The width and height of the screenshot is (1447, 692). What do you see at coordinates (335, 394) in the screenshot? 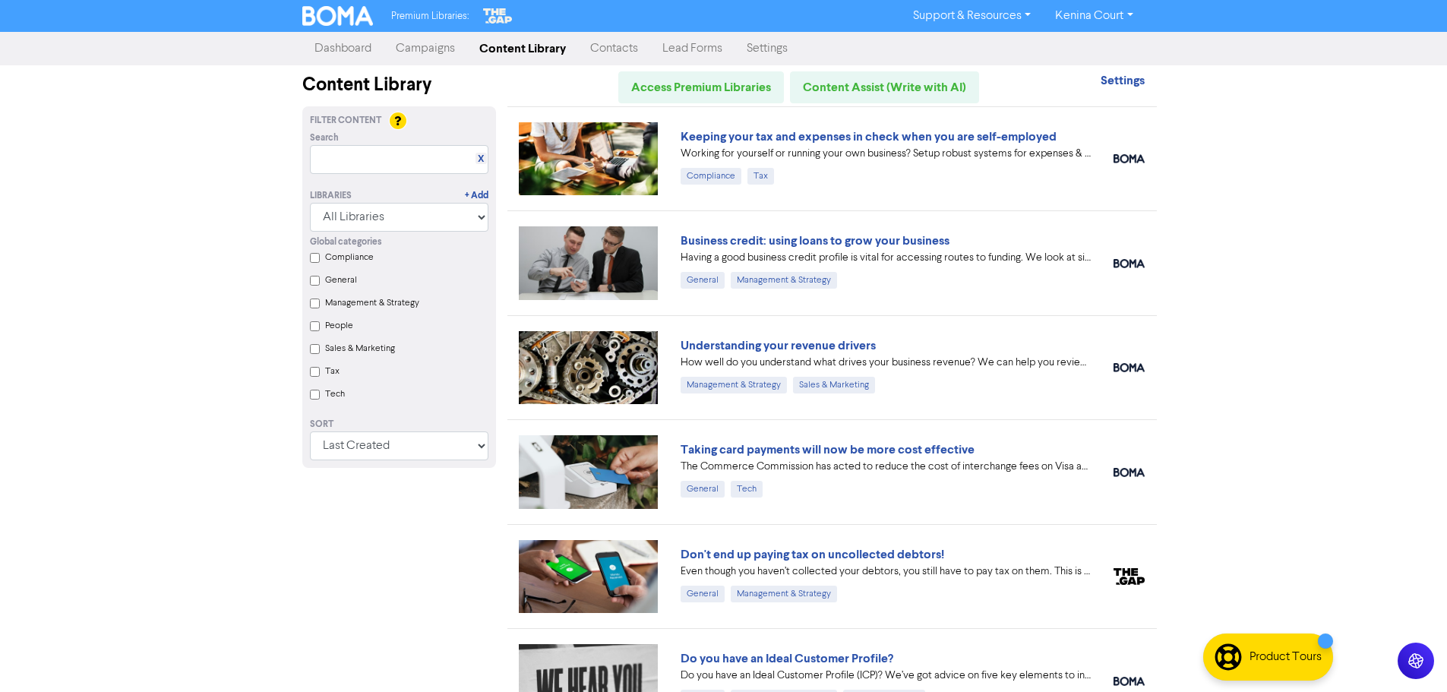
I see `label: Tech` at bounding box center [335, 394].